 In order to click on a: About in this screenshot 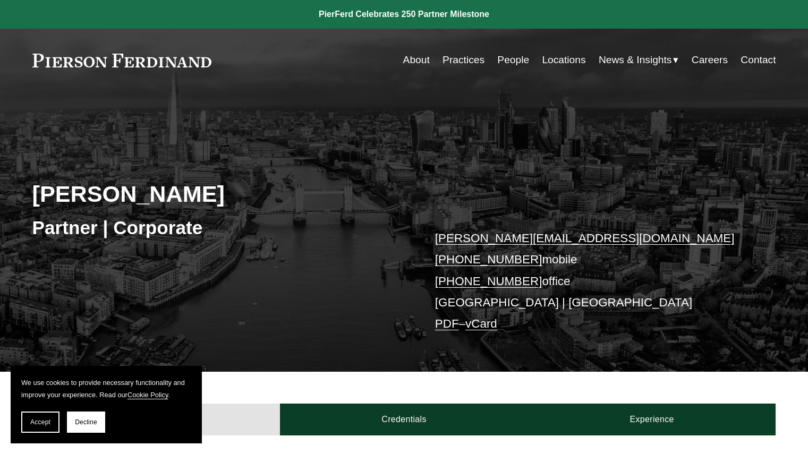, I will do `click(416, 60)`.